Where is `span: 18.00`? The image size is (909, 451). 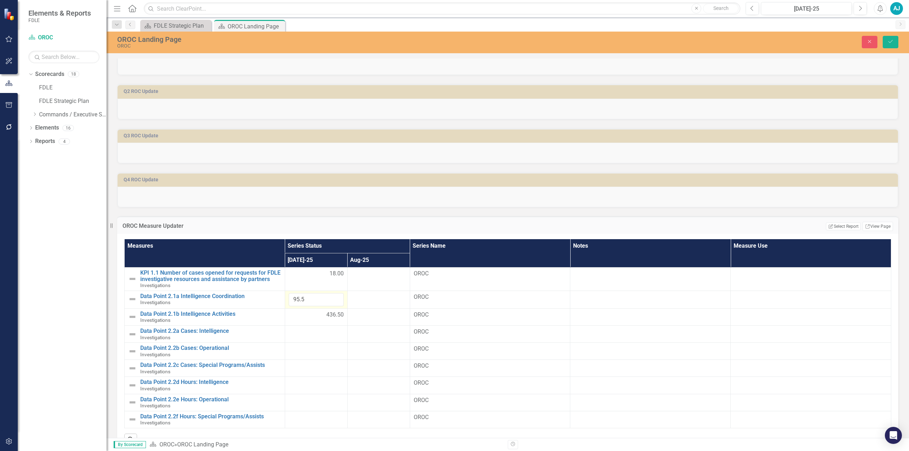 span: 18.00 is located at coordinates (337, 274).